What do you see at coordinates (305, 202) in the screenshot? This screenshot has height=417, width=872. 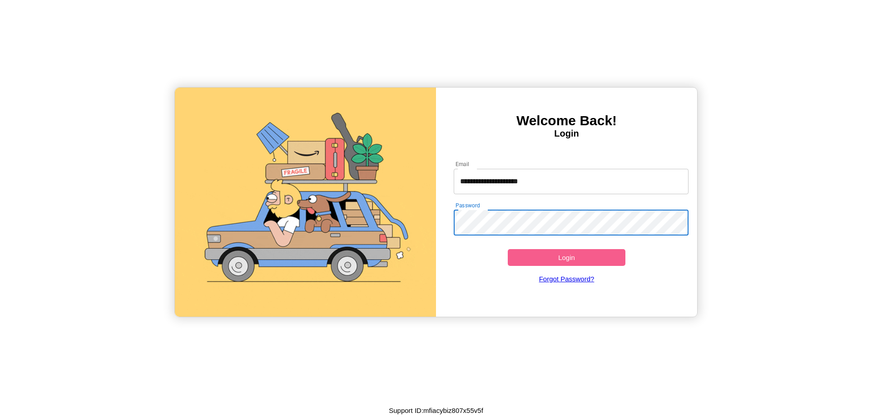 I see `img: gif` at bounding box center [305, 202].